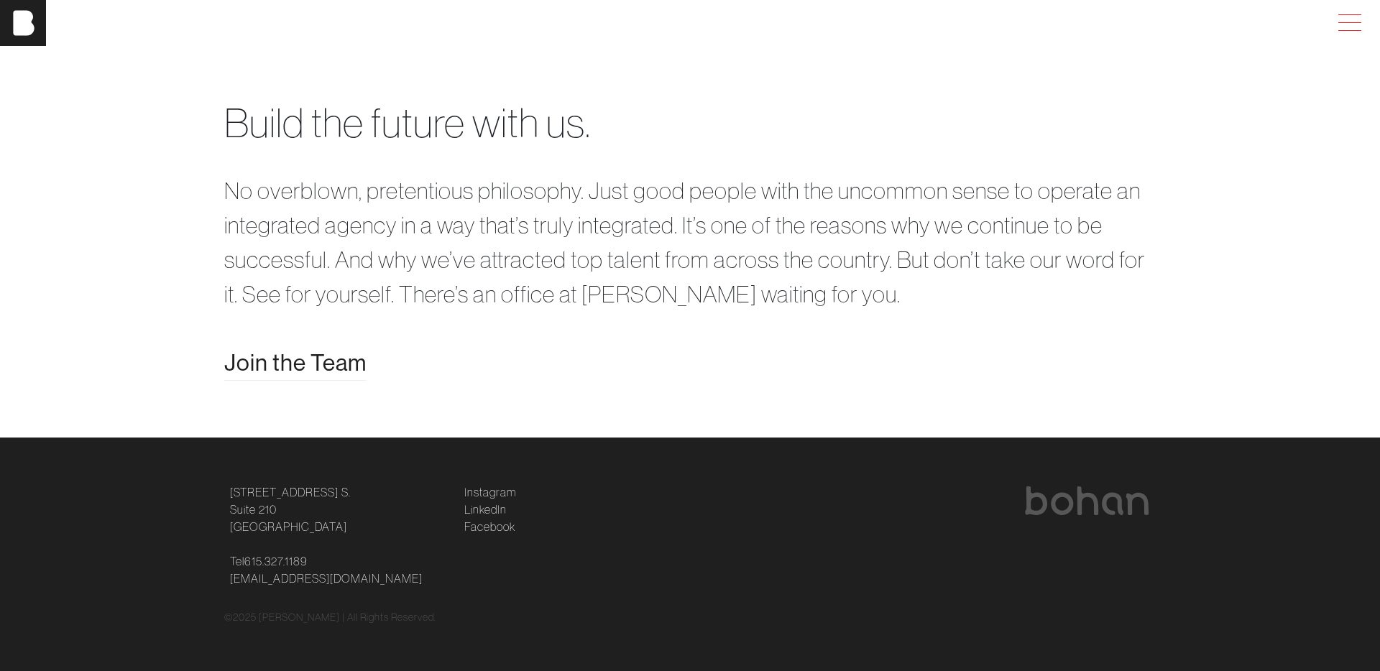  Describe the element at coordinates (1087, 501) in the screenshot. I see `img: bohan logo` at that location.